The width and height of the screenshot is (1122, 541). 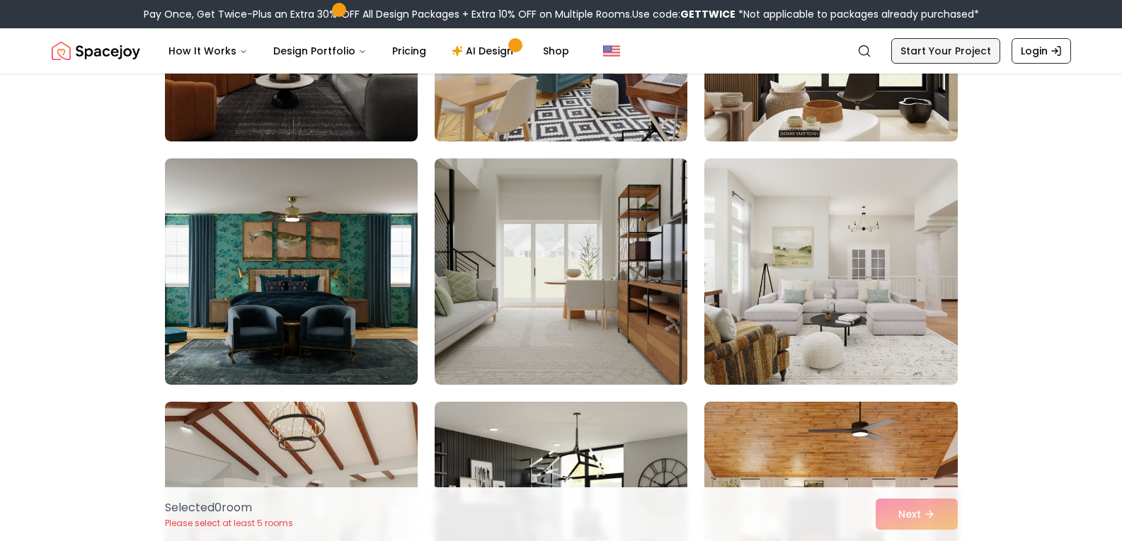 What do you see at coordinates (556, 51) in the screenshot?
I see `a: Shop` at bounding box center [556, 51].